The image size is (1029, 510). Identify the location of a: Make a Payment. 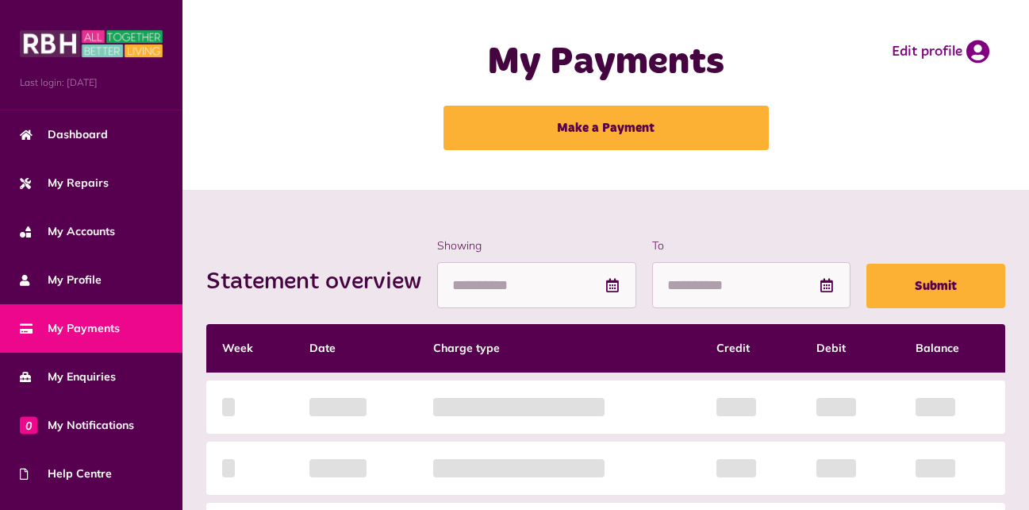
(606, 128).